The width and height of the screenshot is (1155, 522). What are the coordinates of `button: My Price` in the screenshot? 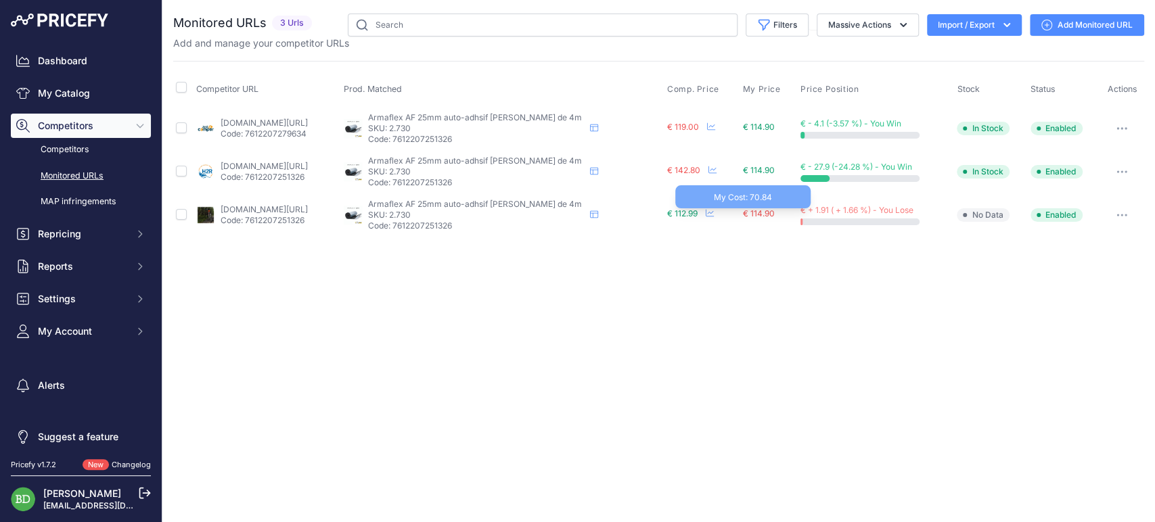 It's located at (763, 89).